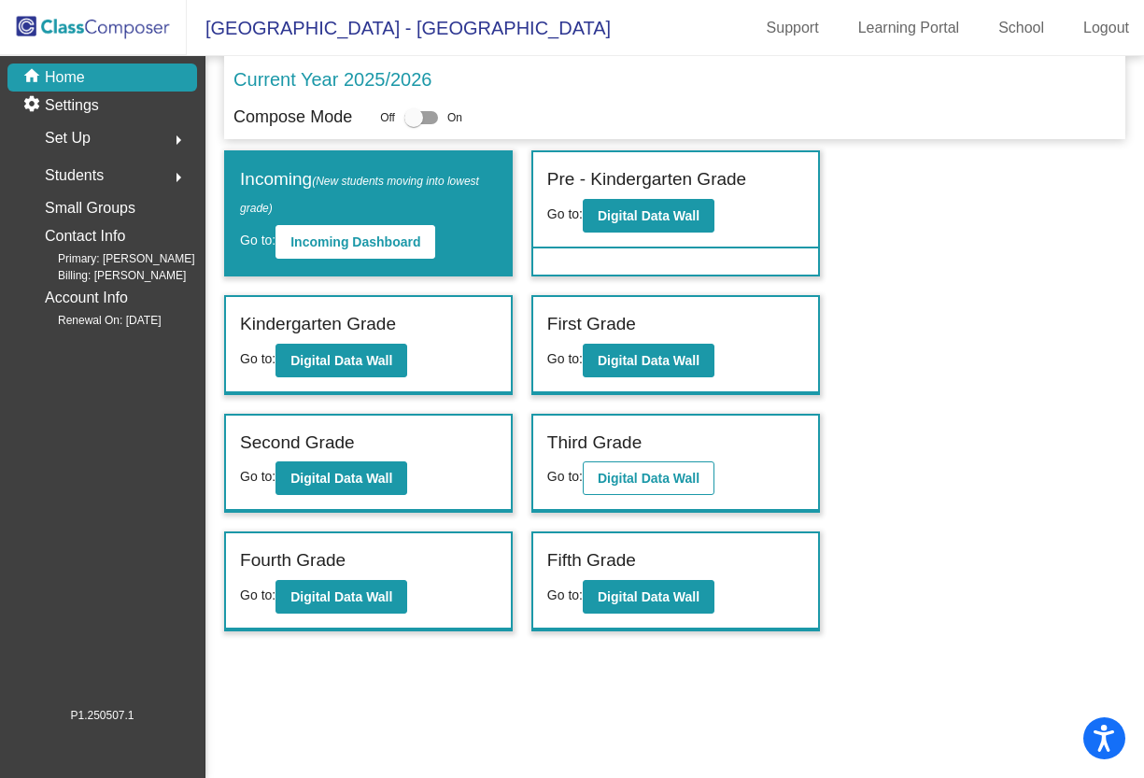  Describe the element at coordinates (67, 138) in the screenshot. I see `span: Set Up` at that location.